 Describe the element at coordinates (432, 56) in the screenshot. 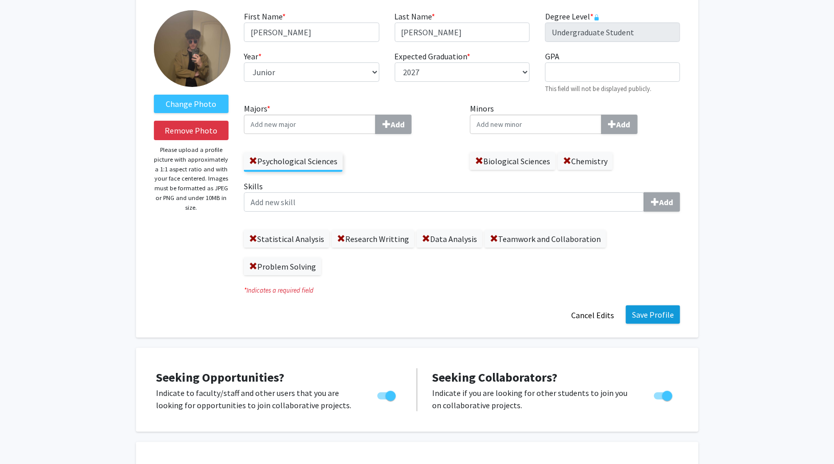

I see `label: Expected Graduation` at that location.